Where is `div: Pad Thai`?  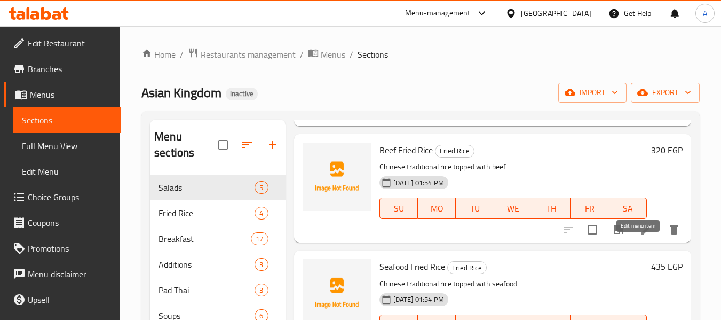
div: Pad Thai is located at coordinates (207, 290).